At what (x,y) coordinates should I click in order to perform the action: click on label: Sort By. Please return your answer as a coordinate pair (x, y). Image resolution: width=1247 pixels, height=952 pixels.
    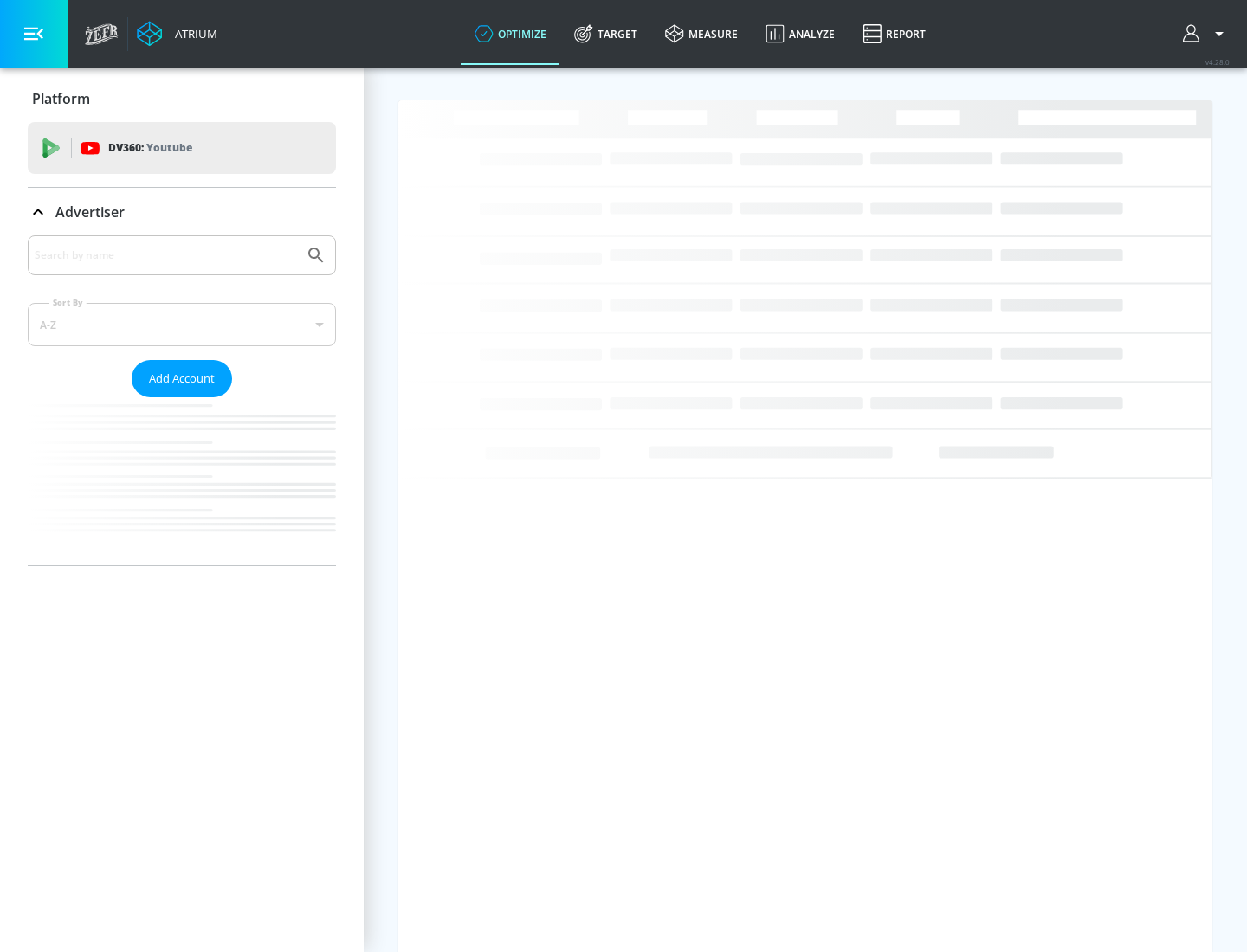
    Looking at the image, I should click on (68, 302).